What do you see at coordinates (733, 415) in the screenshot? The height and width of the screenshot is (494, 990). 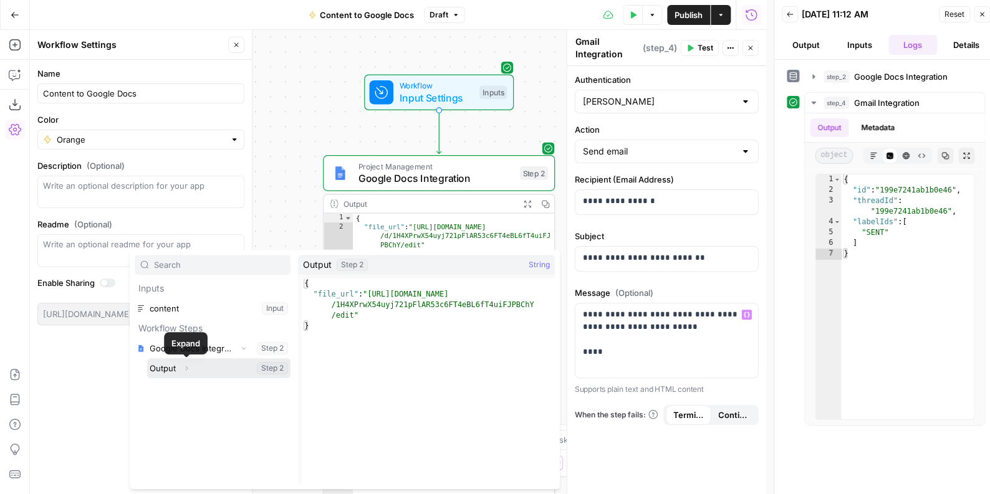 I see `button: Continue` at bounding box center [733, 415].